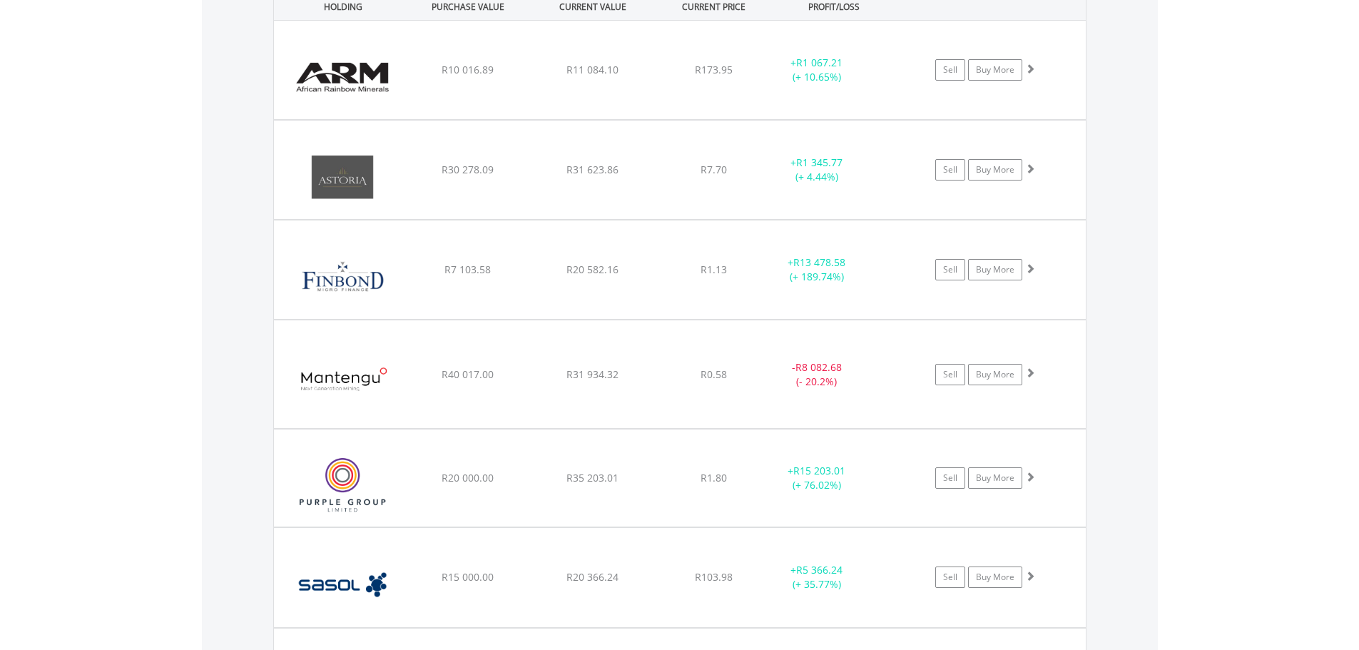  Describe the element at coordinates (817, 478) in the screenshot. I see `div: + (+ 76.02%)` at that location.